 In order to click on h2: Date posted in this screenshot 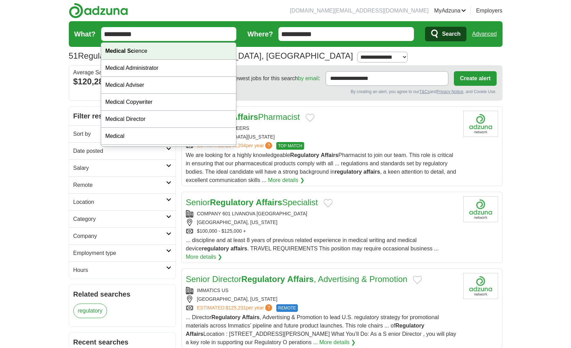, I will do `click(120, 151)`.